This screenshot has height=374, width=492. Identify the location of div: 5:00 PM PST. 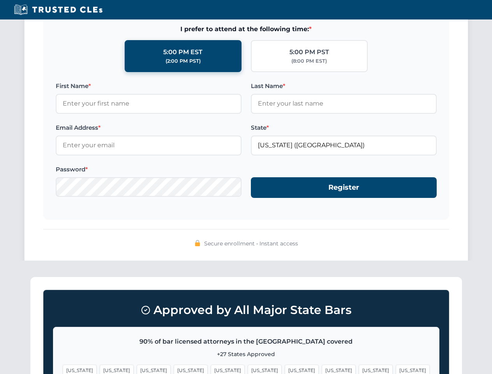
(309, 52).